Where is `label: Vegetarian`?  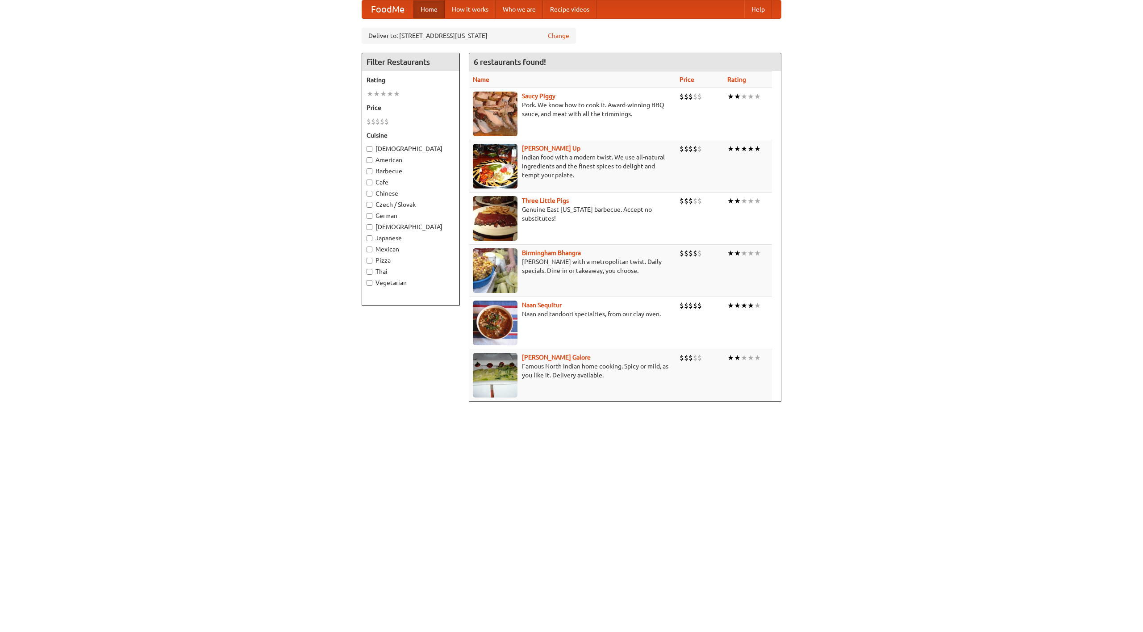 label: Vegetarian is located at coordinates (411, 283).